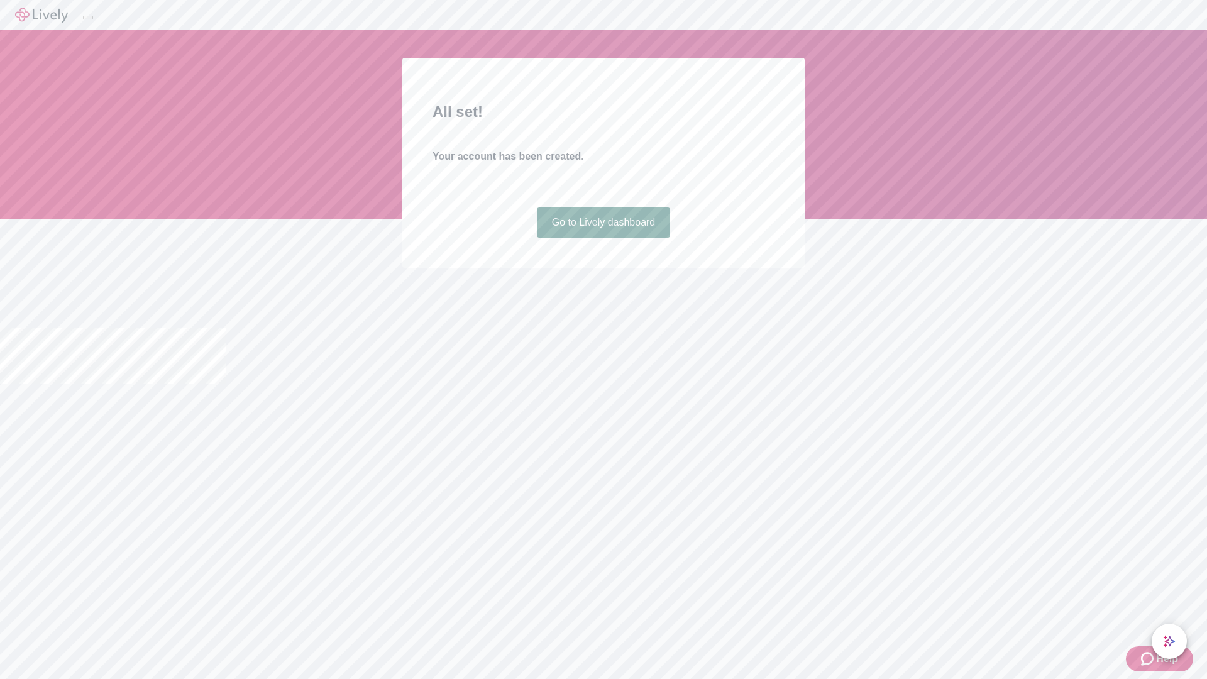 This screenshot has height=679, width=1207. I want to click on h2: All set!, so click(603, 112).